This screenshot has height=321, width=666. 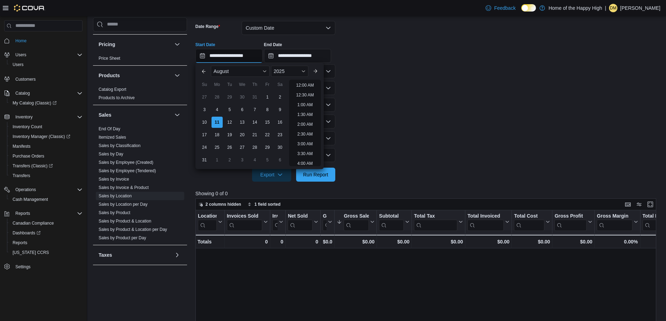 What do you see at coordinates (122, 238) in the screenshot?
I see `span: Sales by Product per Day` at bounding box center [122, 238].